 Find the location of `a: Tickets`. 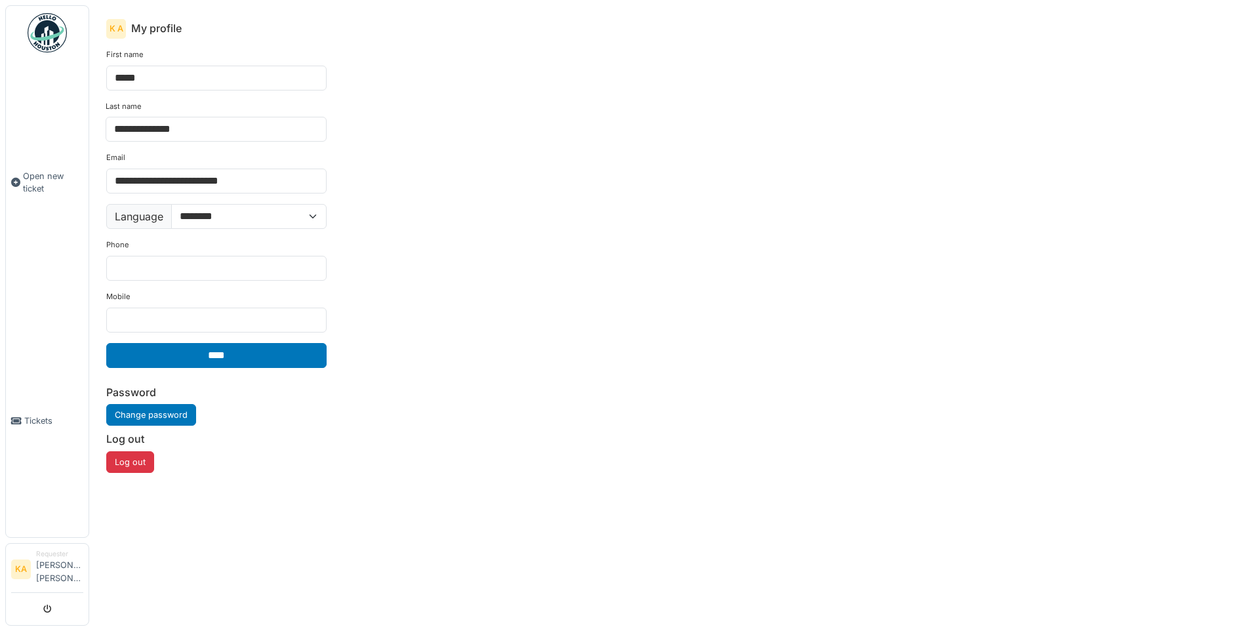

a: Tickets is located at coordinates (47, 421).